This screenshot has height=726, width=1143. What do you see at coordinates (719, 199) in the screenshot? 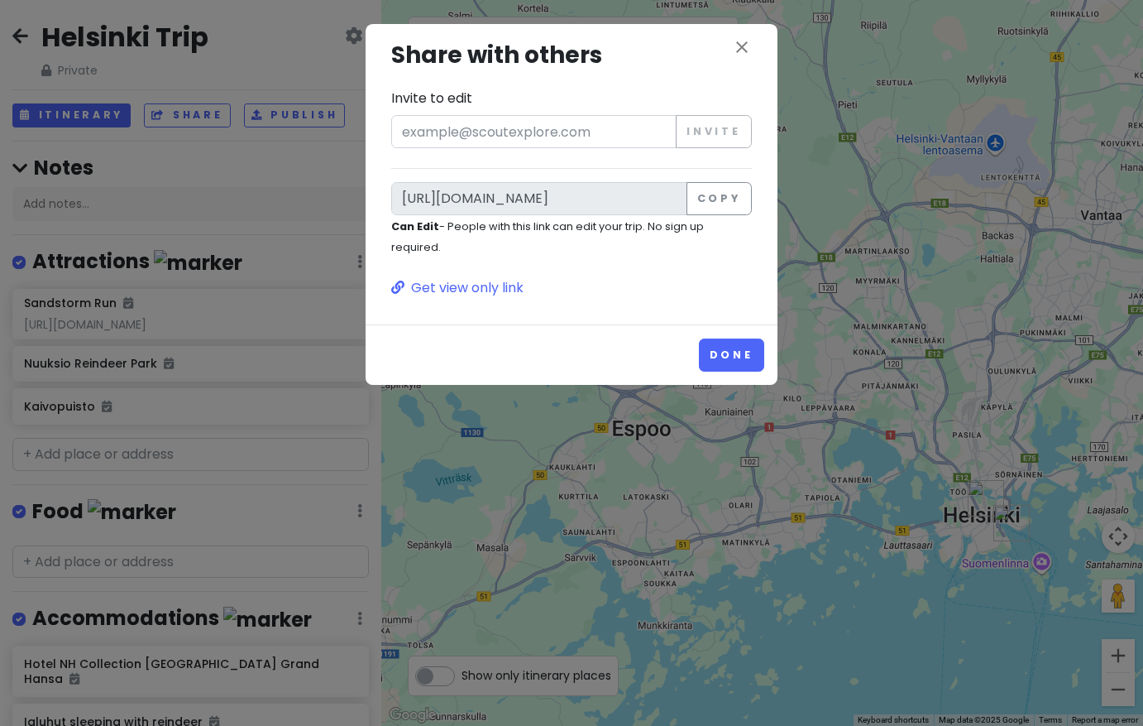
I see `button: Copy` at bounding box center [719, 199].